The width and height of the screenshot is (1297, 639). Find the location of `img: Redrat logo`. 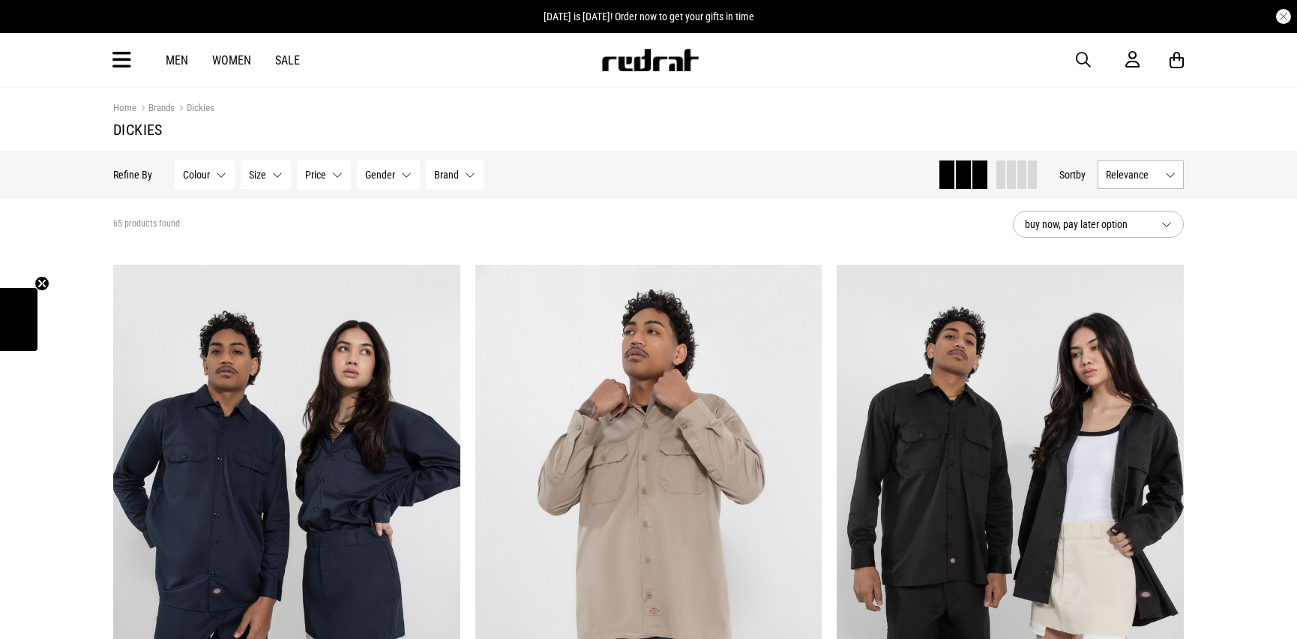

img: Redrat logo is located at coordinates (650, 60).